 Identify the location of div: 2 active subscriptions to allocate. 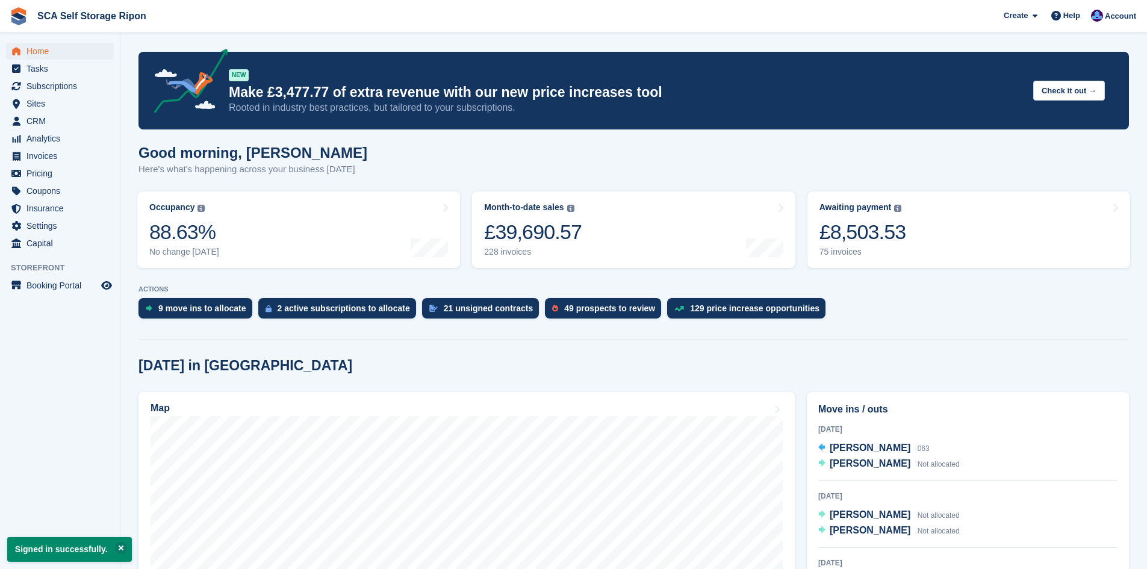
(344, 308).